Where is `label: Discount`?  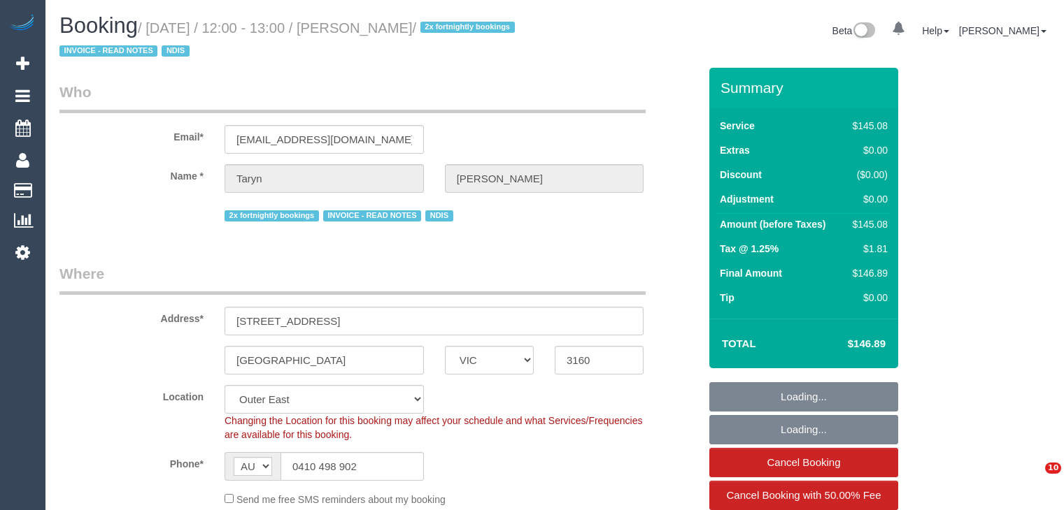
label: Discount is located at coordinates (741, 175).